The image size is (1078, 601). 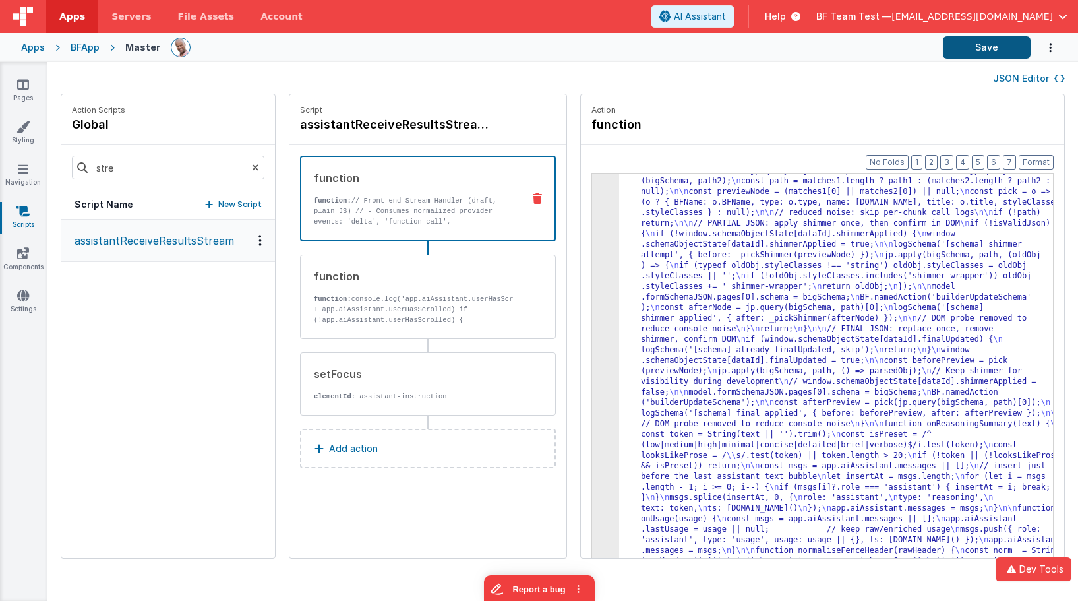 I want to click on p: Action Scripts, so click(x=98, y=110).